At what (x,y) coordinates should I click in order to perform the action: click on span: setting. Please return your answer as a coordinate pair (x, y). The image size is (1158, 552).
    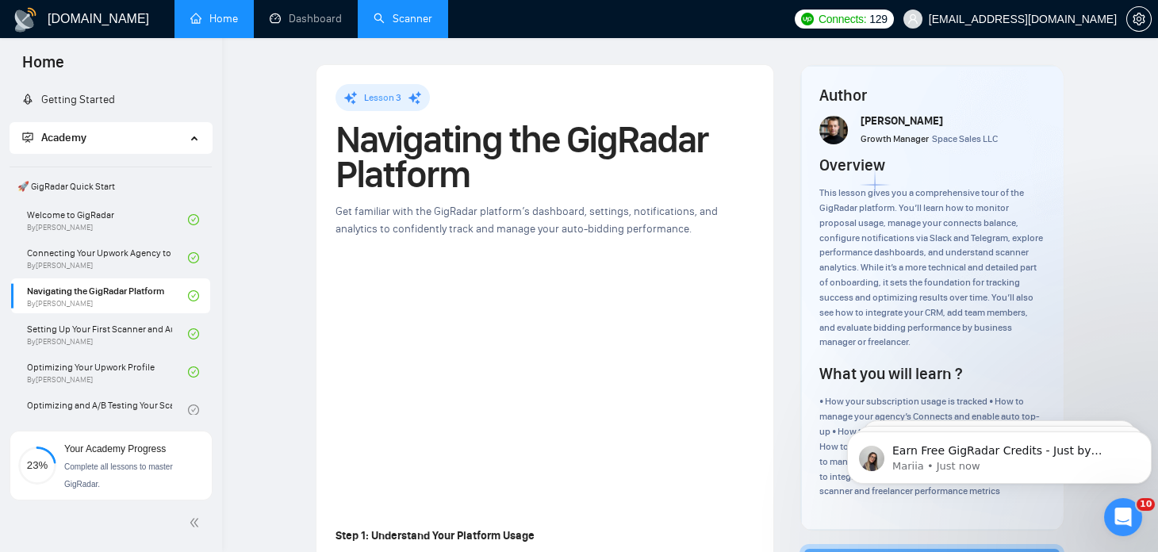
    Looking at the image, I should click on (1139, 19).